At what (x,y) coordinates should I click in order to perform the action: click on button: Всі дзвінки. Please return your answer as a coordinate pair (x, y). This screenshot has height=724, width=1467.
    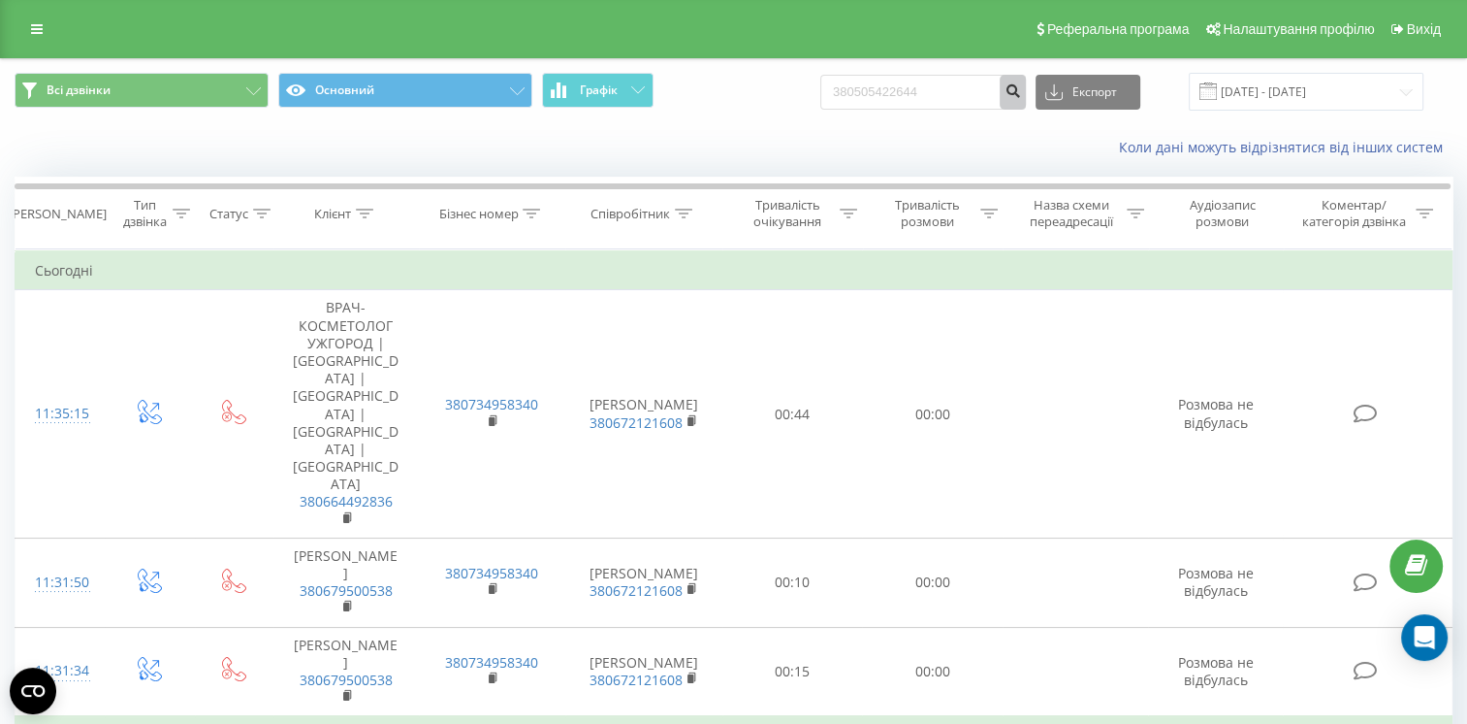
    Looking at the image, I should click on (142, 90).